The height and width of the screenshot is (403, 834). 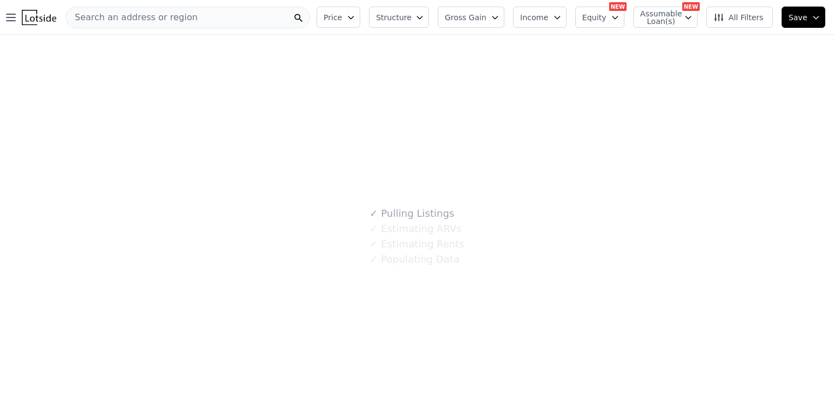 I want to click on button: Gross Gain, so click(x=471, y=17).